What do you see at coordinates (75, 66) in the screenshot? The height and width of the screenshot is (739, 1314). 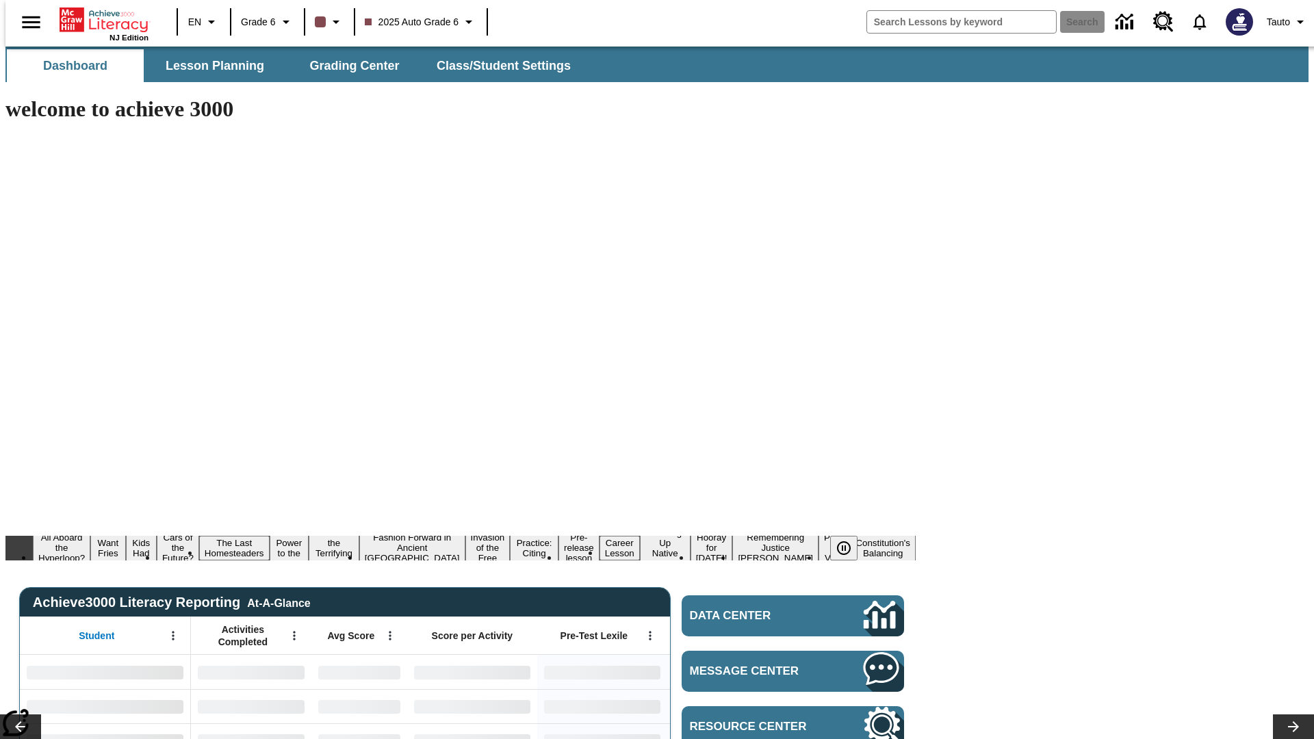 I see `span: Dashboard` at bounding box center [75, 66].